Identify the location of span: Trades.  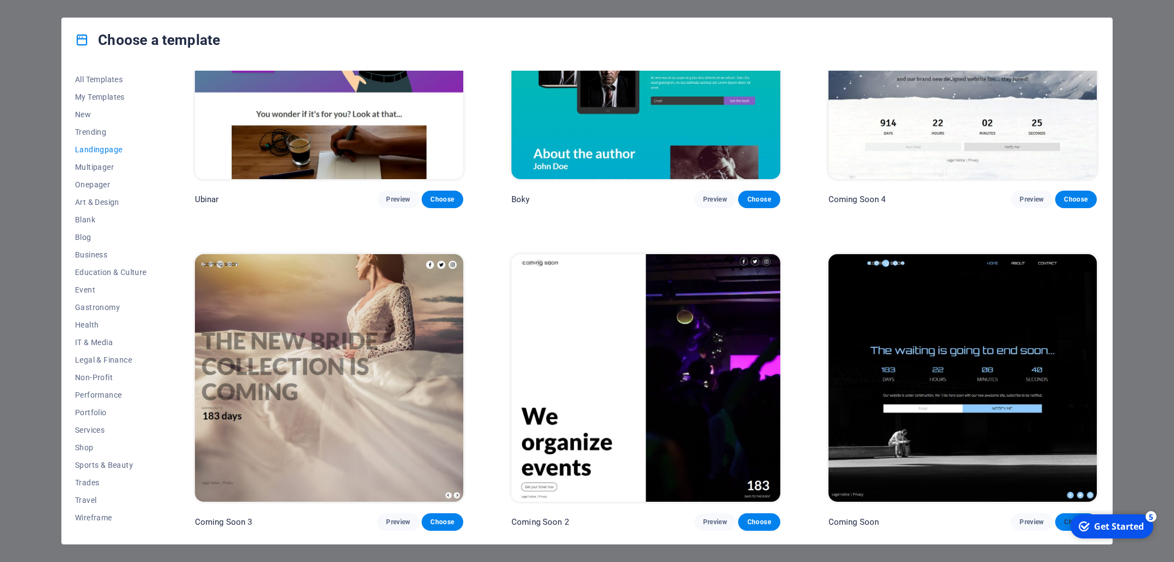
(111, 482).